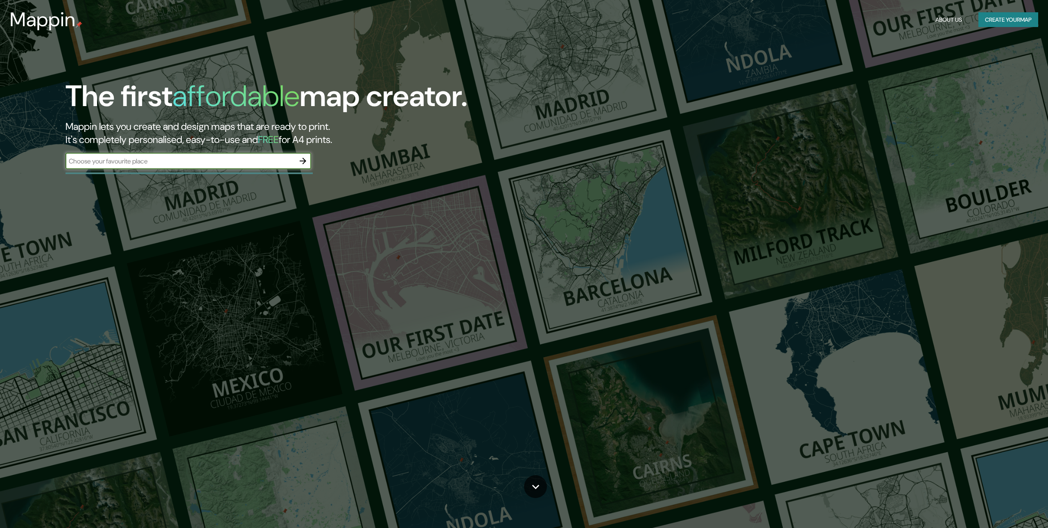  I want to click on input: Choose your favourite place, so click(180, 161).